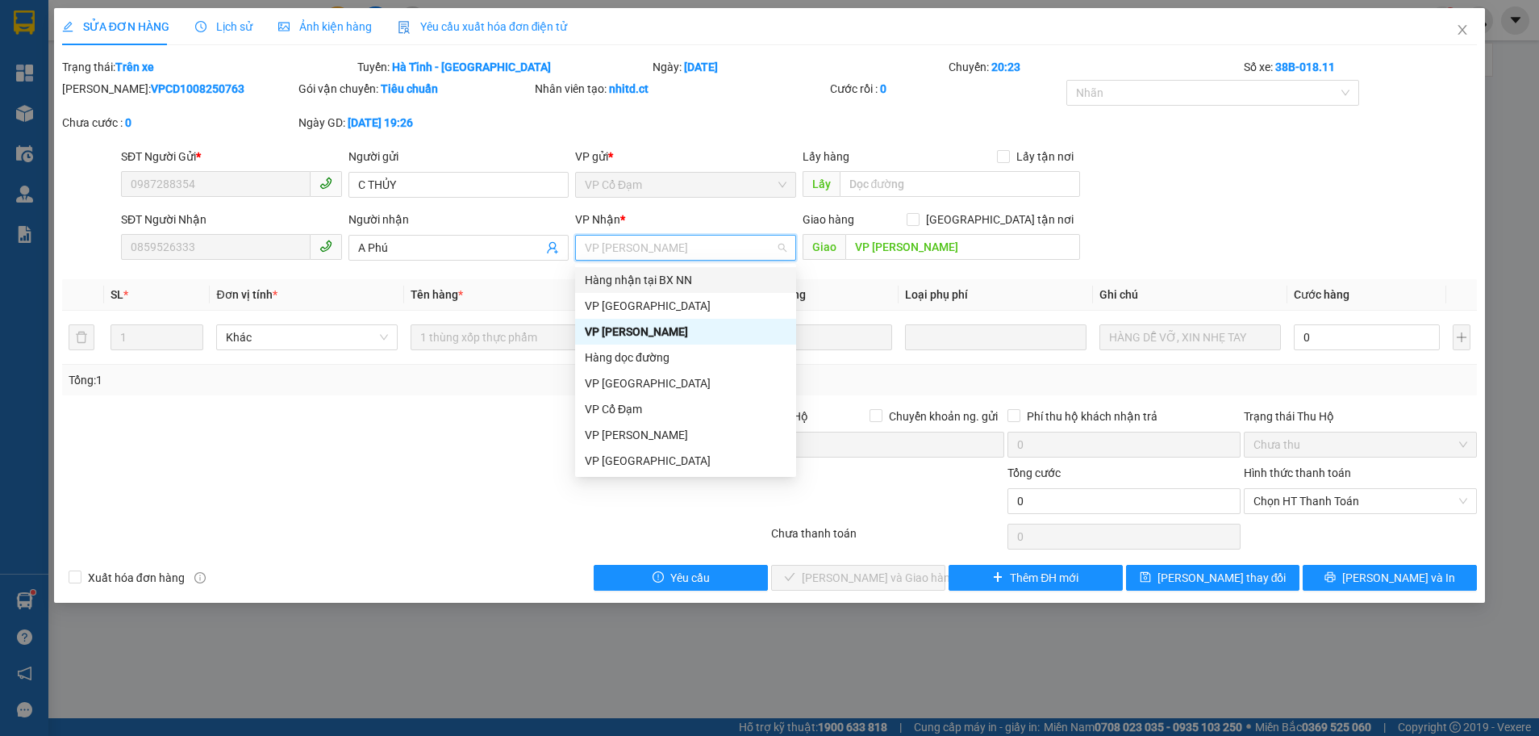 The width and height of the screenshot is (1539, 736). What do you see at coordinates (681, 577) in the screenshot?
I see `button: exclamation-circleYêu cầu` at bounding box center [681, 577].